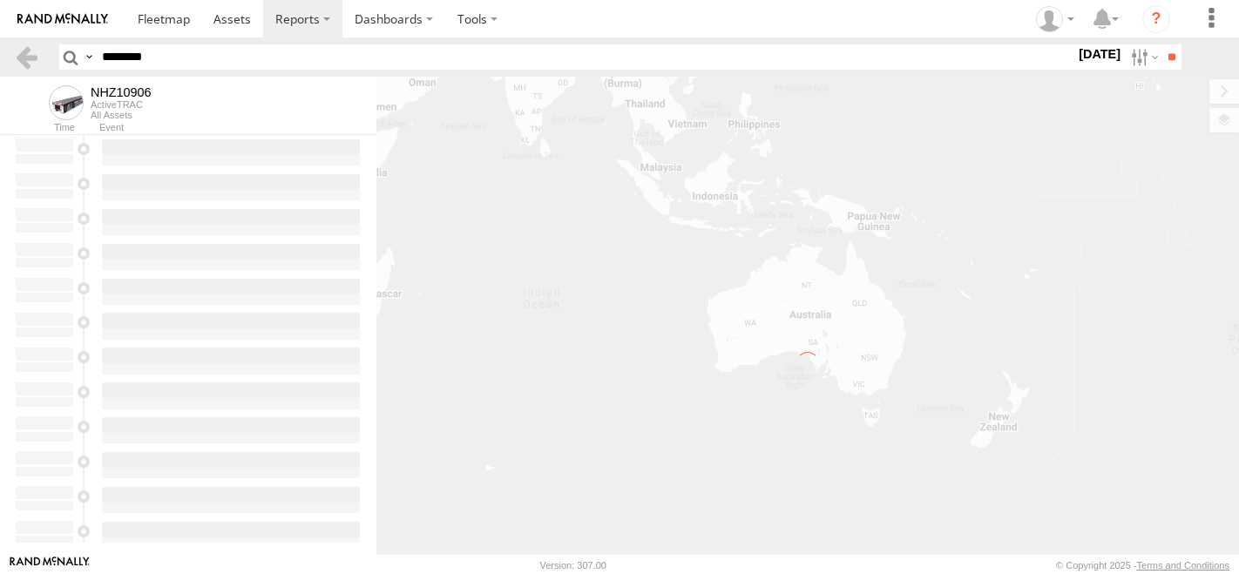 The image size is (1239, 574). Describe the element at coordinates (574, 566) in the screenshot. I see `div: Version: 307.00` at that location.